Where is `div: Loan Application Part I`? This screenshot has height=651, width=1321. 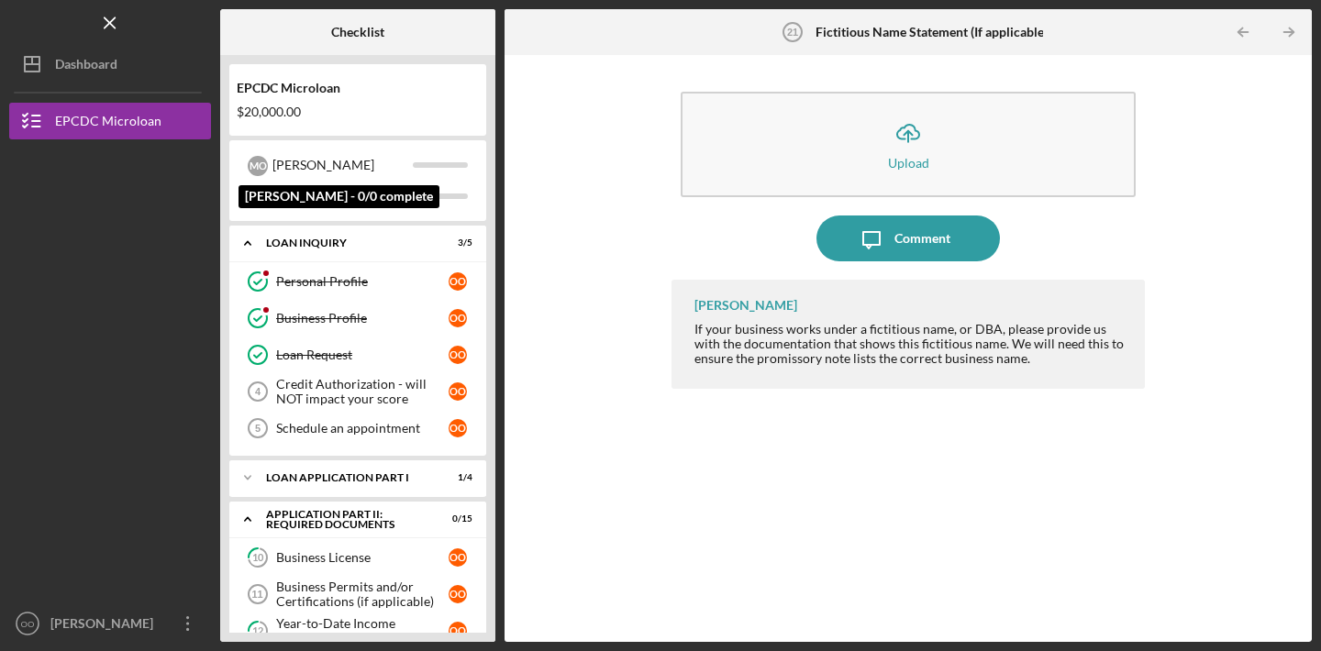 div: Loan Application Part I is located at coordinates (346, 478).